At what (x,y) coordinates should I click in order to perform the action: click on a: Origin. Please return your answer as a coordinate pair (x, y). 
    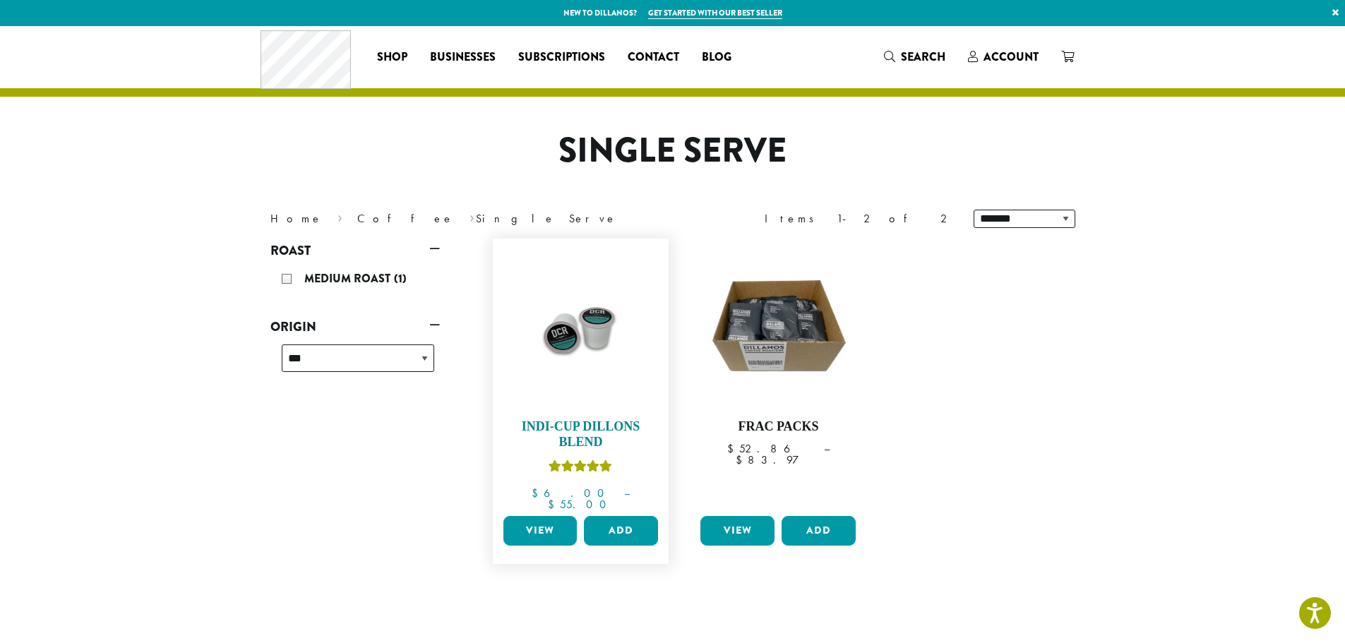
    Looking at the image, I should click on (355, 327).